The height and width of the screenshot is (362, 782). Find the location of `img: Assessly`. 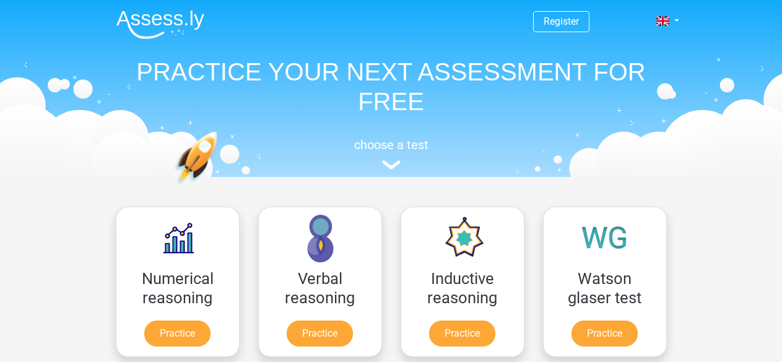

img: Assessly is located at coordinates (160, 24).